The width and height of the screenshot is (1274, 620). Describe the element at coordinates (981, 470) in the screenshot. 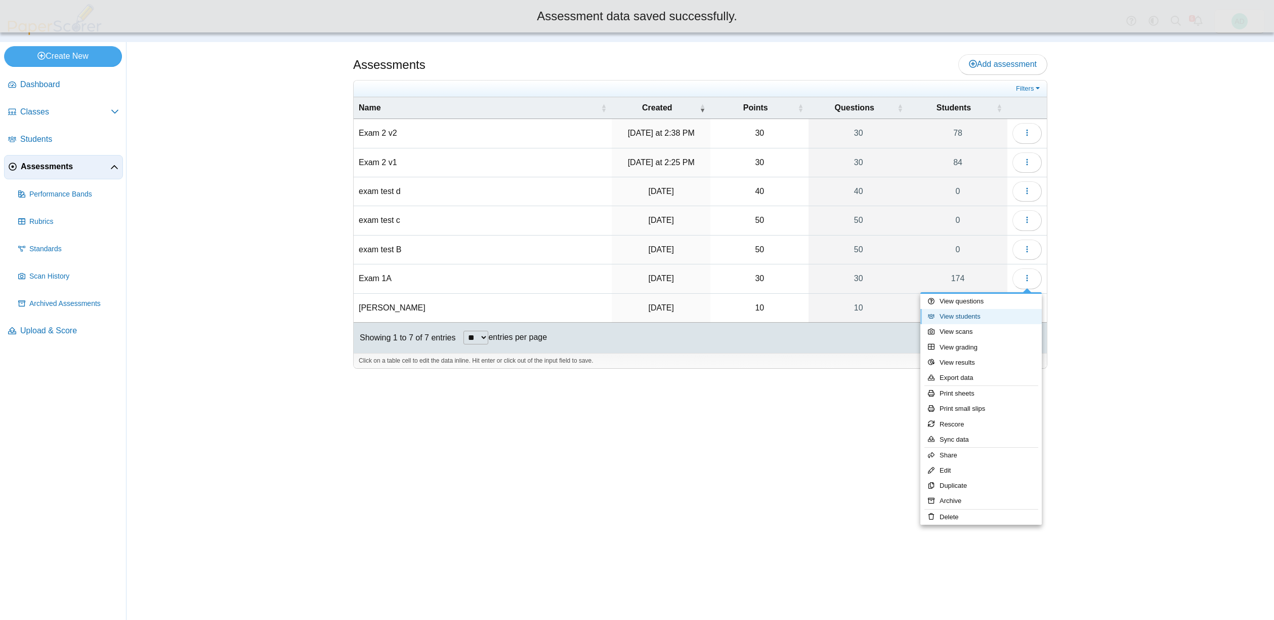

I see `a: Edit` at that location.